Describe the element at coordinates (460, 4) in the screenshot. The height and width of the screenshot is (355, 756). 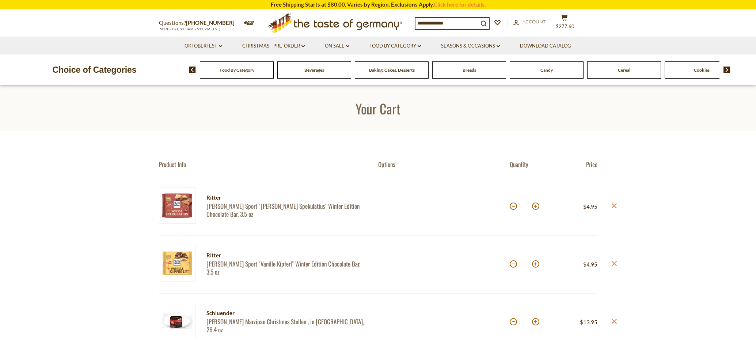
I see `a: Click here for details.` at that location.